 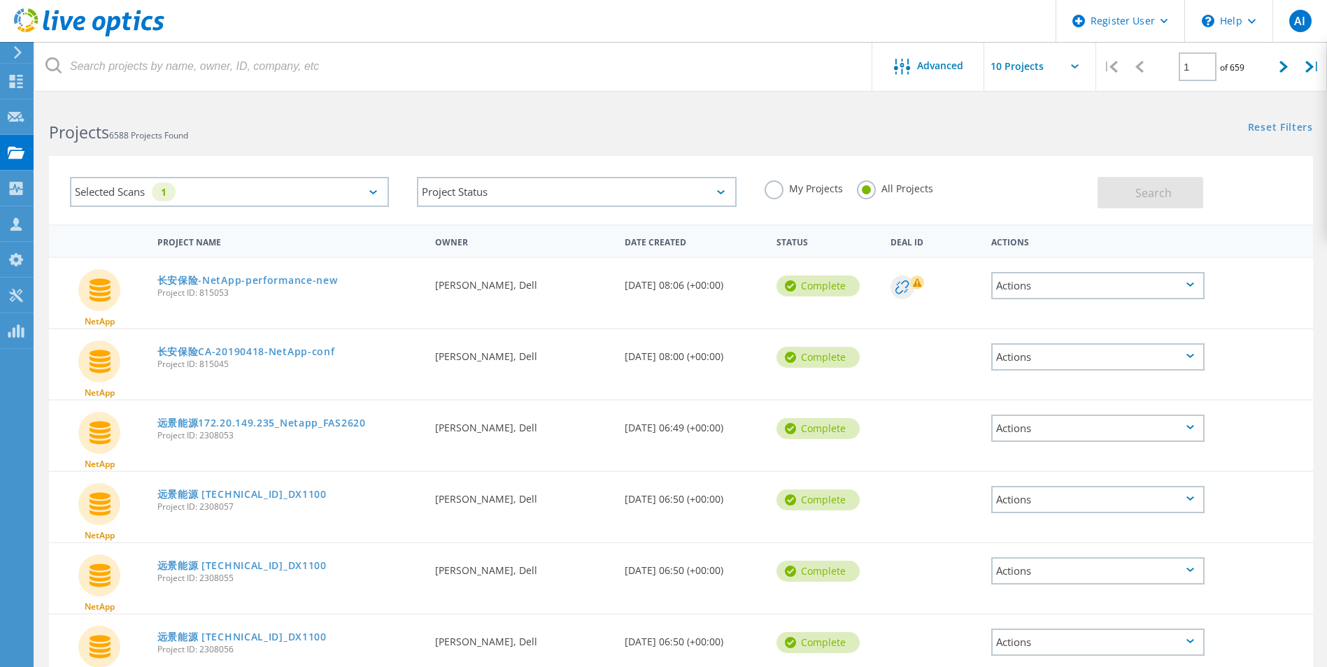 What do you see at coordinates (576, 192) in the screenshot?
I see `div: Project Status` at bounding box center [576, 192].